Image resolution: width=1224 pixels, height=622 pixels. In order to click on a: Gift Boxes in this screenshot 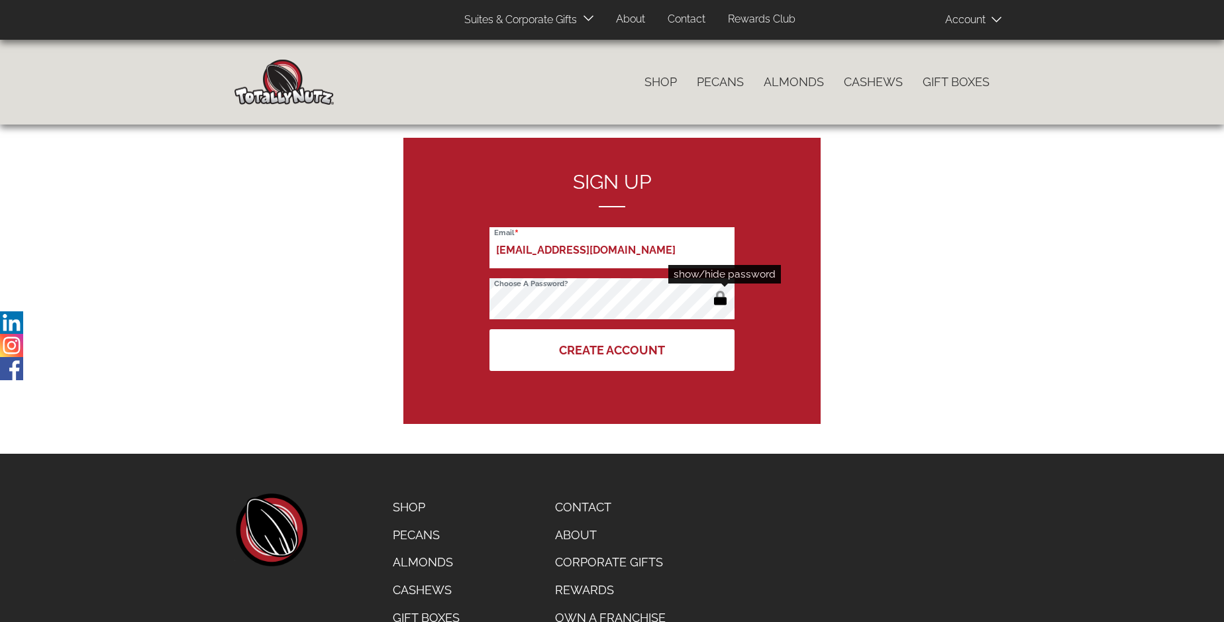, I will do `click(955, 82)`.